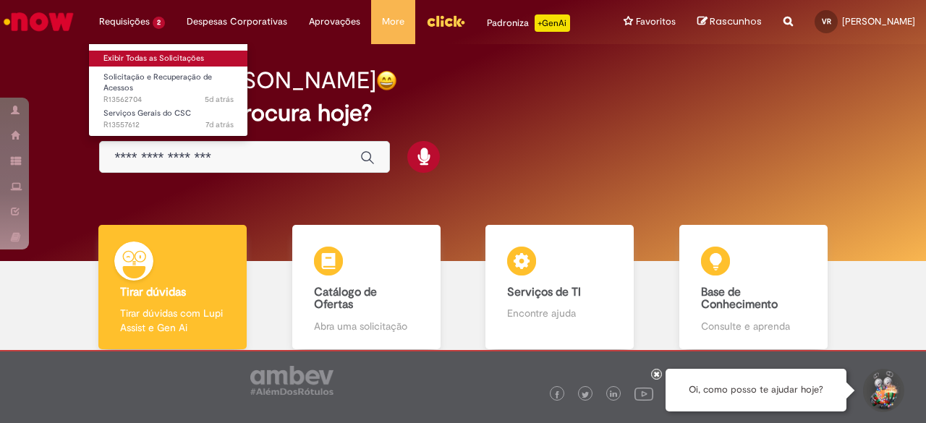  What do you see at coordinates (38, 22) in the screenshot?
I see `img: ServiceNow` at bounding box center [38, 22].